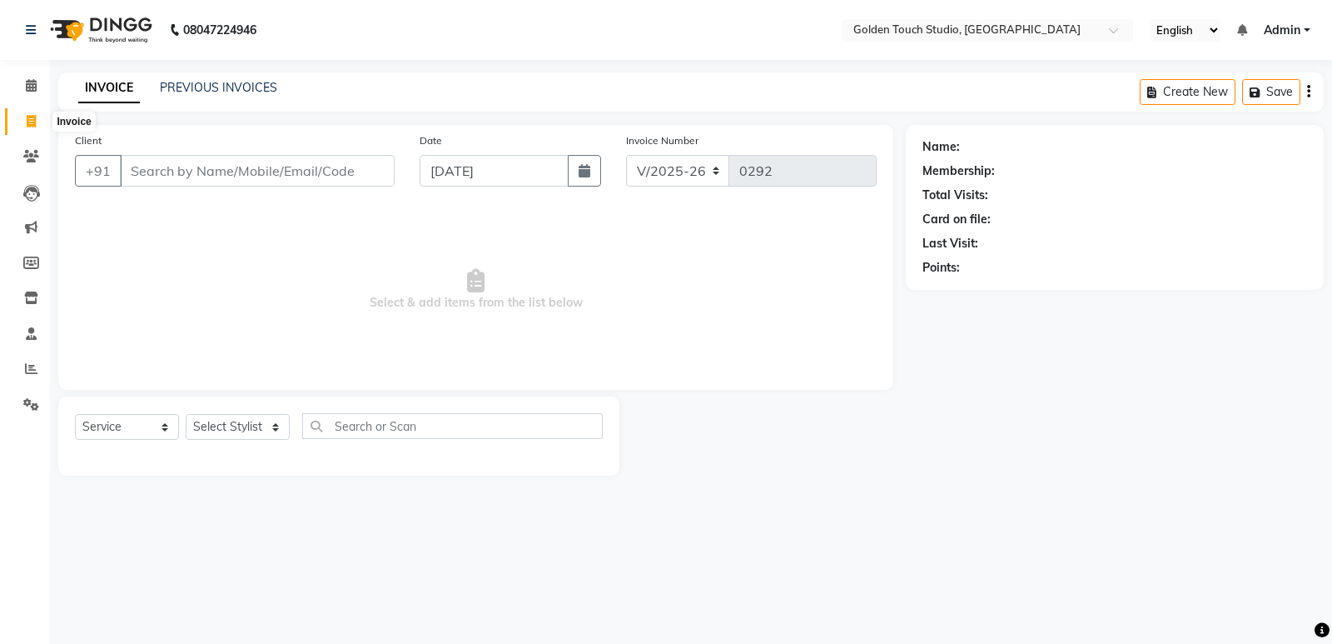  Describe the element at coordinates (662, 141) in the screenshot. I see `label: Invoice Number` at that location.